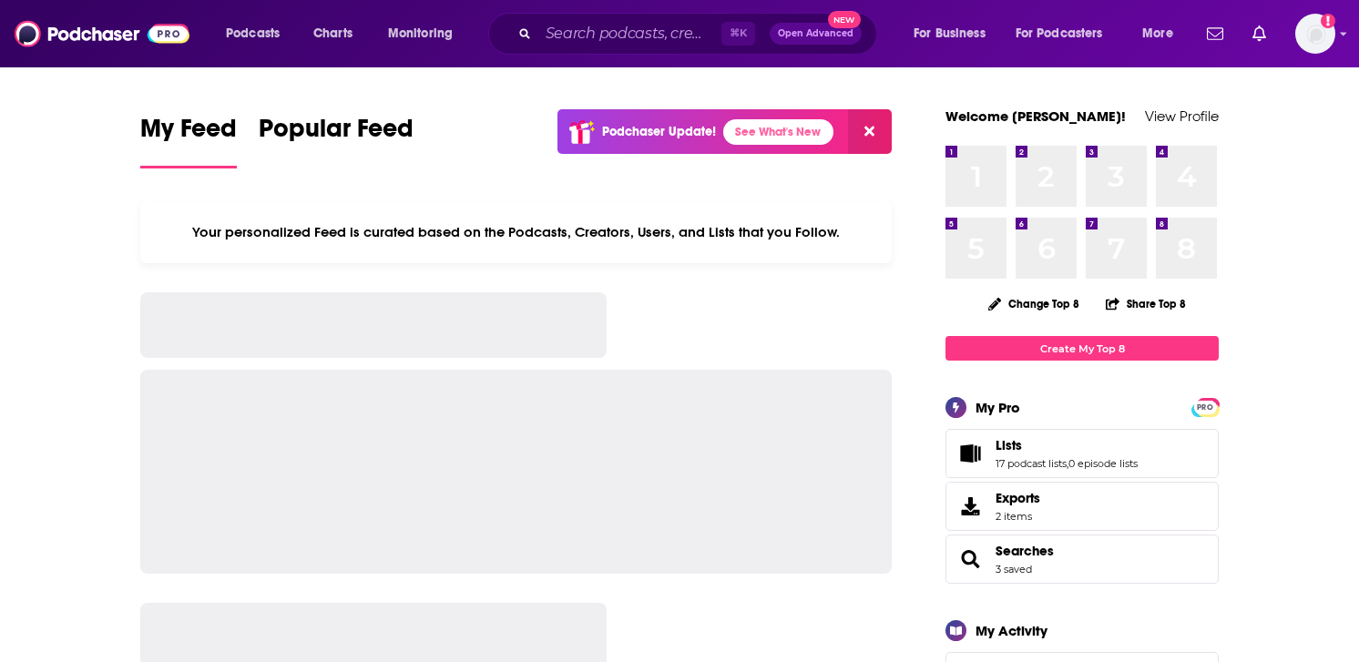 The image size is (1359, 662). I want to click on div: My Pro, so click(997, 407).